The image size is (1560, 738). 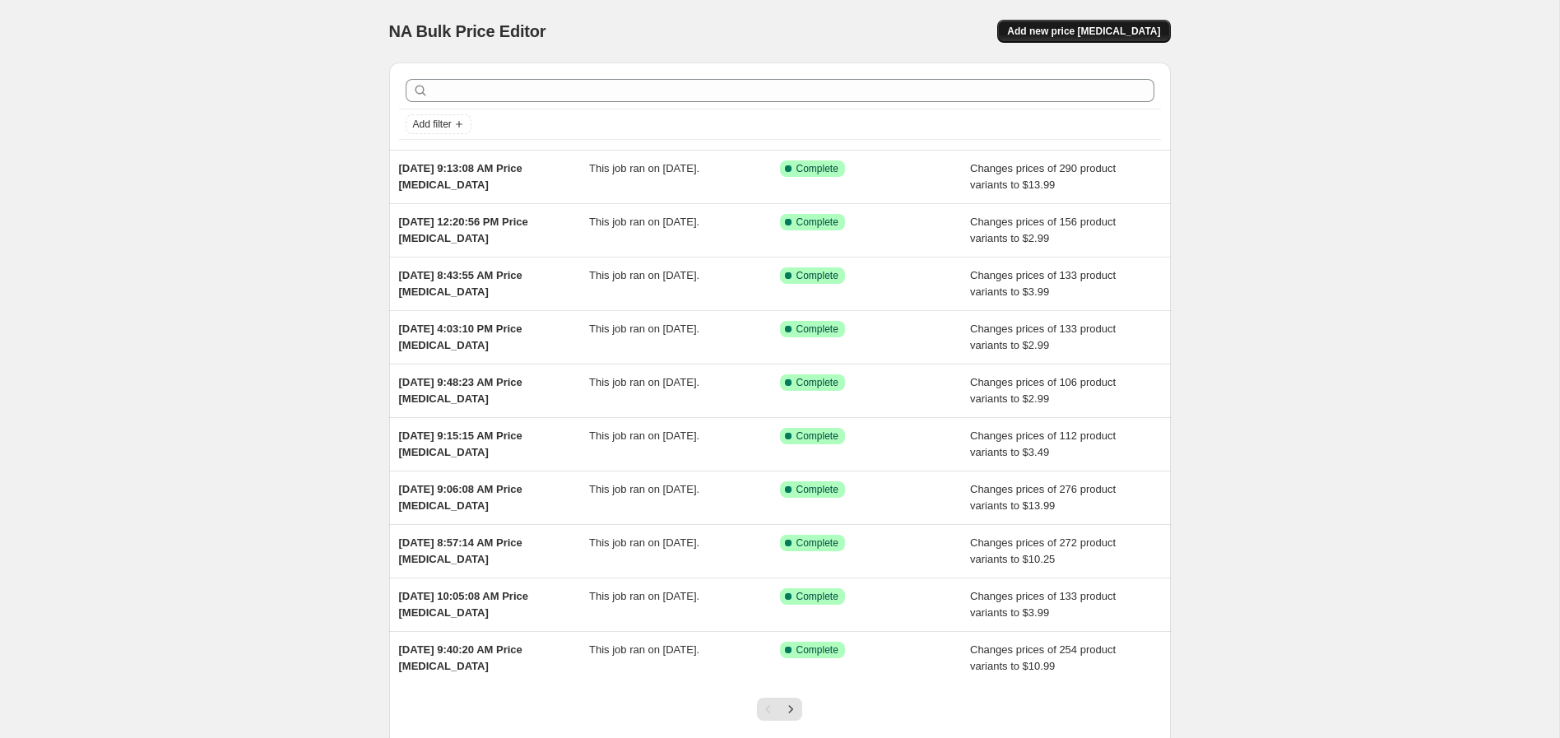 What do you see at coordinates (779, 709) in the screenshot?
I see `nav: Pagination` at bounding box center [779, 709].